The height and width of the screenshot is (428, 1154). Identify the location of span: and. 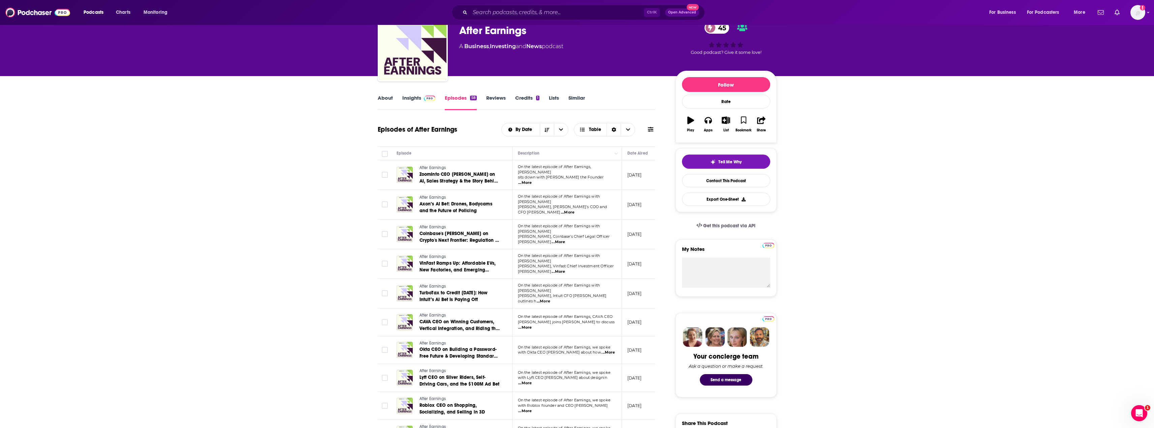
(521, 46).